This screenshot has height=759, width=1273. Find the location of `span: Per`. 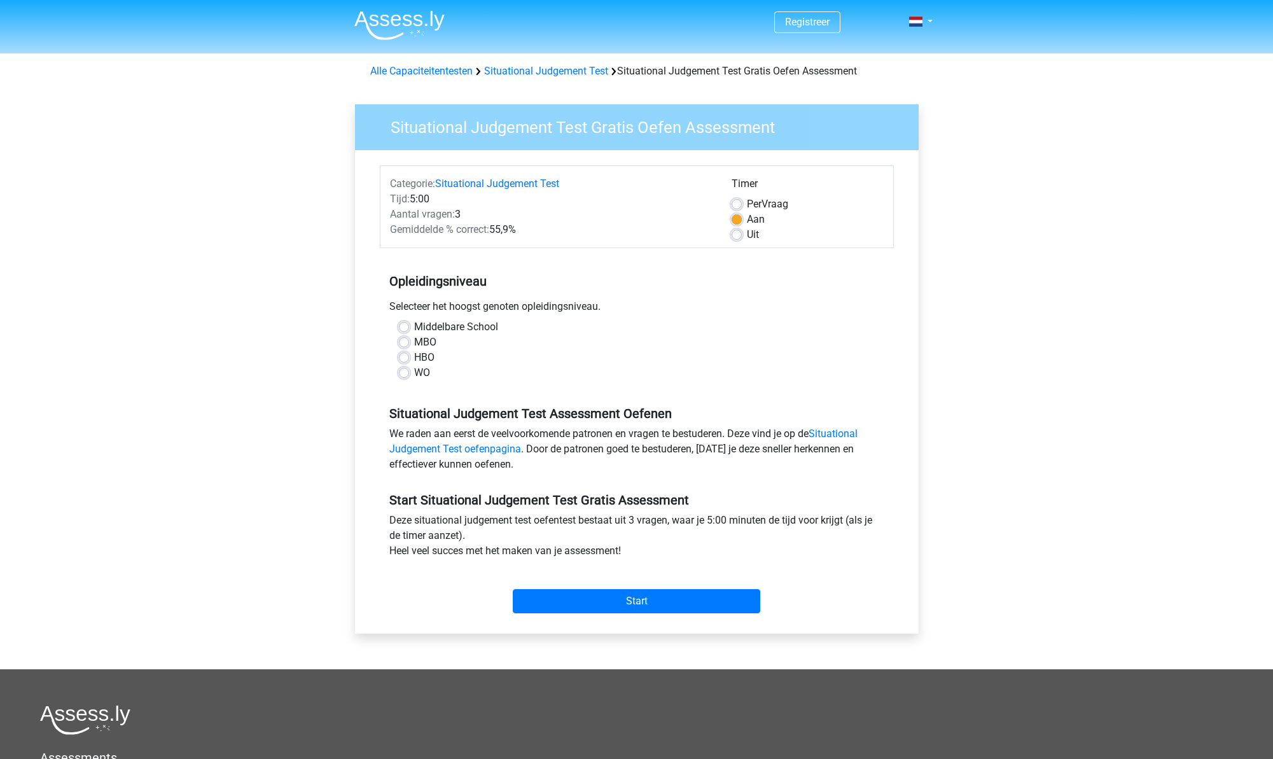

span: Per is located at coordinates (754, 204).